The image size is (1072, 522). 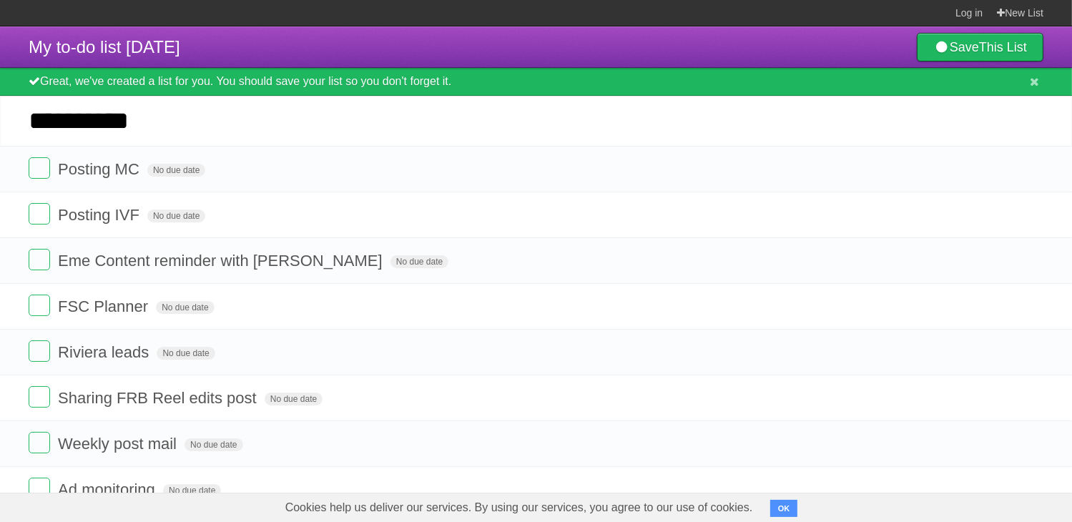 What do you see at coordinates (159, 398) in the screenshot?
I see `span: Sharing FRB Reel edits post` at bounding box center [159, 398].